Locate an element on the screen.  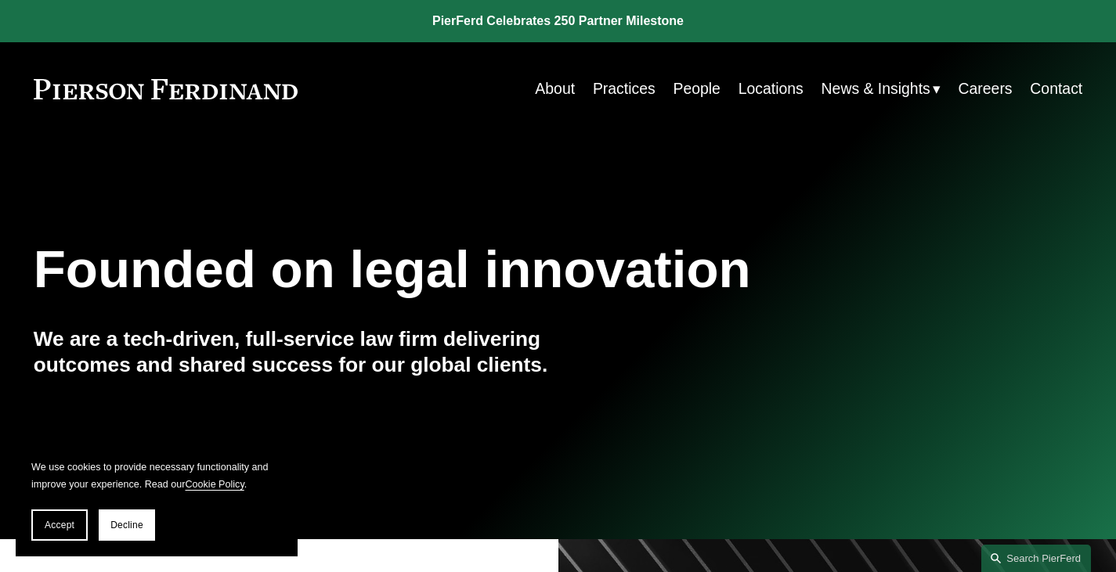
span: News & Insights is located at coordinates (876, 88).